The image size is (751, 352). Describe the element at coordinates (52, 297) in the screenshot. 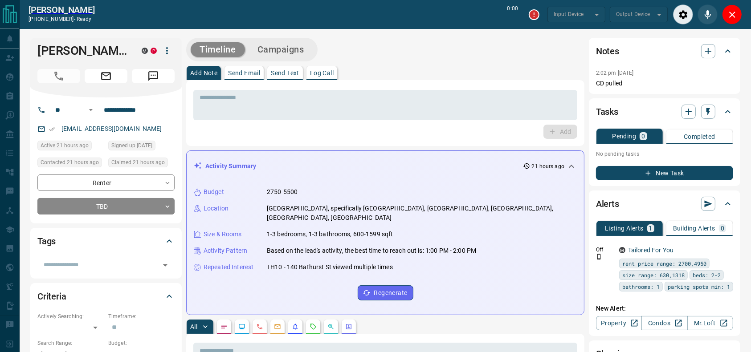

I see `h2: Criteria` at that location.